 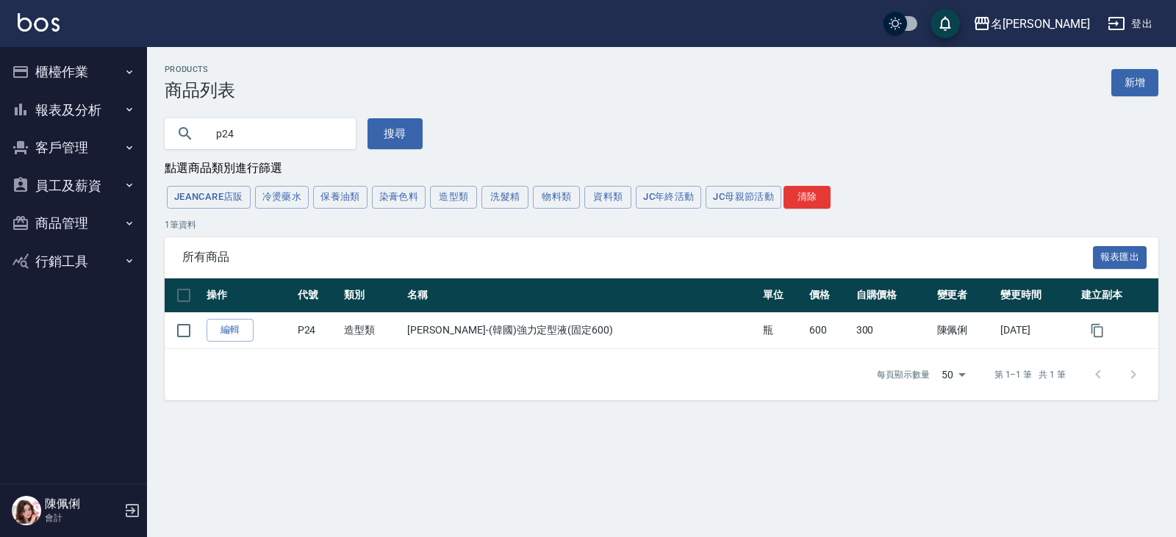 What do you see at coordinates (1120, 257) in the screenshot?
I see `a: 報表匯出` at bounding box center [1120, 257].